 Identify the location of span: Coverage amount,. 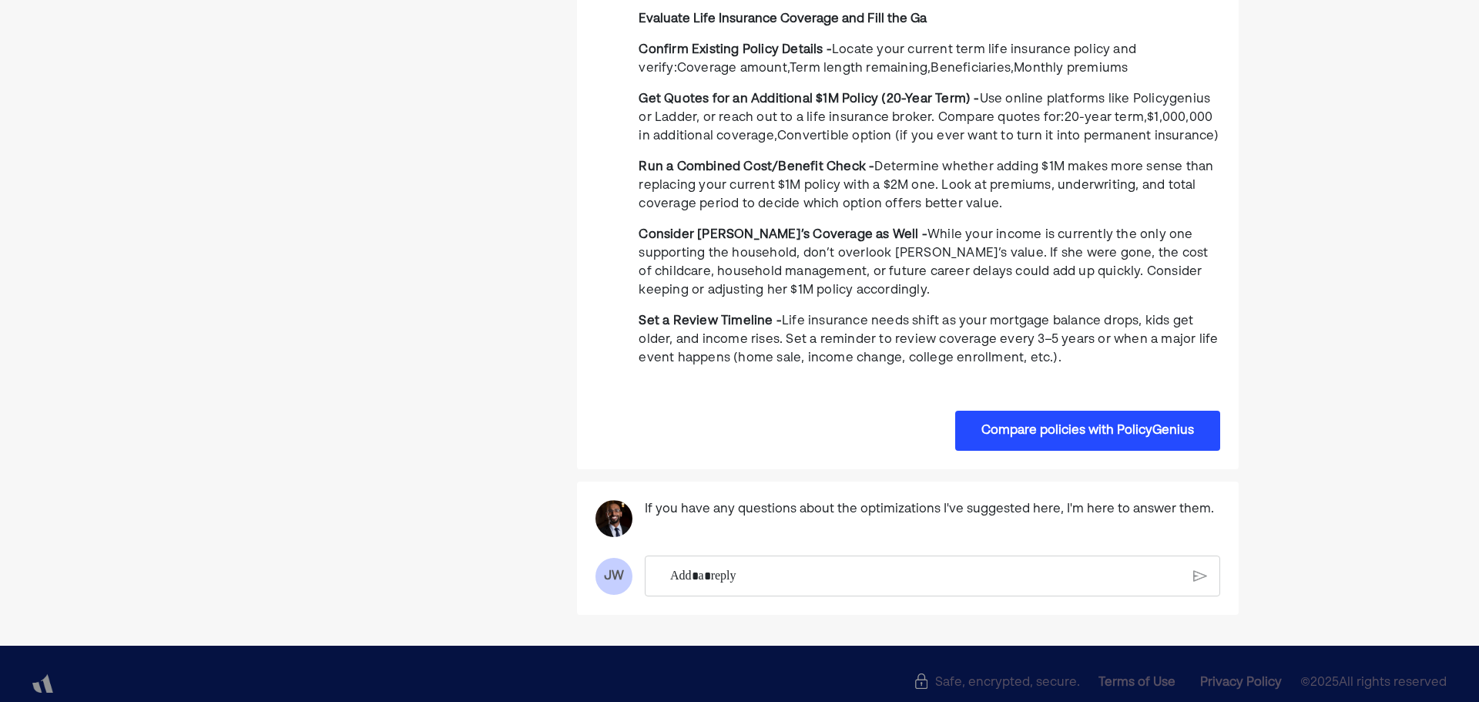
(733, 69).